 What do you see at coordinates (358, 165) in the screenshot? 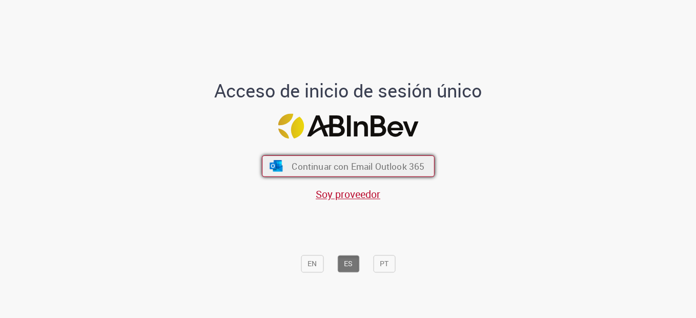
I see `span: Continuar con Email Outlook 365` at bounding box center [358, 165].